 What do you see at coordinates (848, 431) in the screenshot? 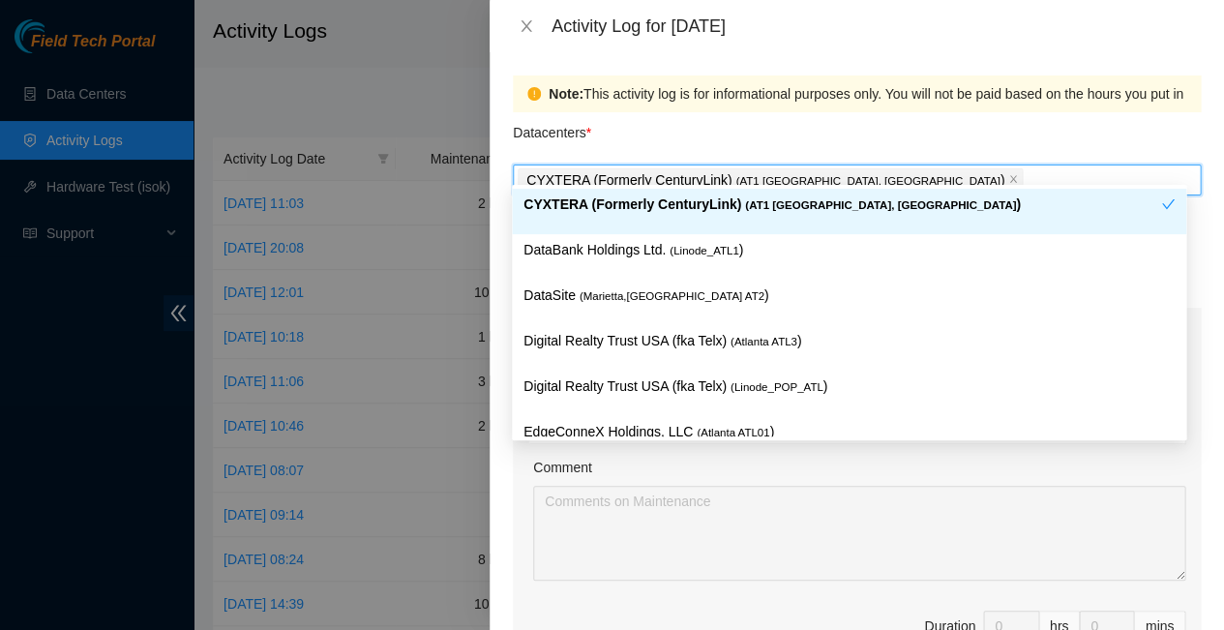
I see `p: EdgeConneX Holdings, LLC )` at bounding box center [848, 431].